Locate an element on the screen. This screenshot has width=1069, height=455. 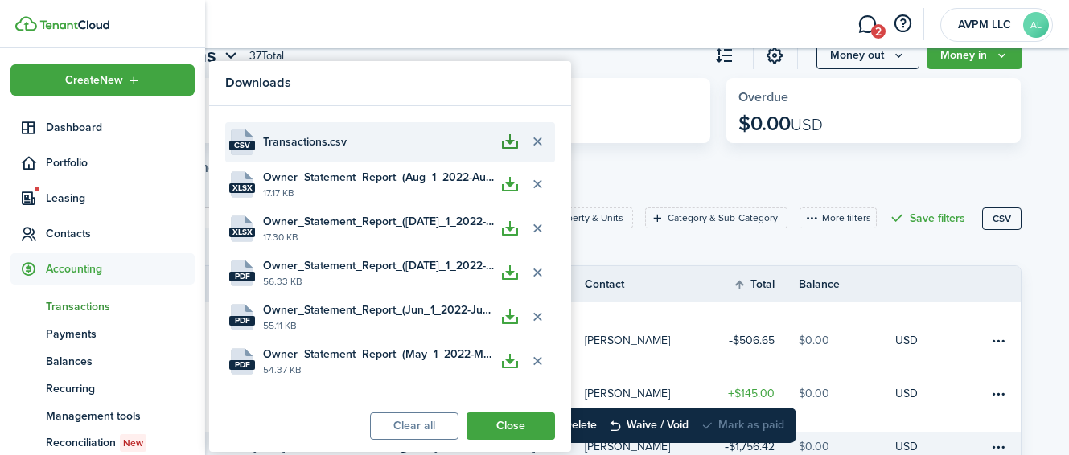
button: Delete is located at coordinates (571, 426).